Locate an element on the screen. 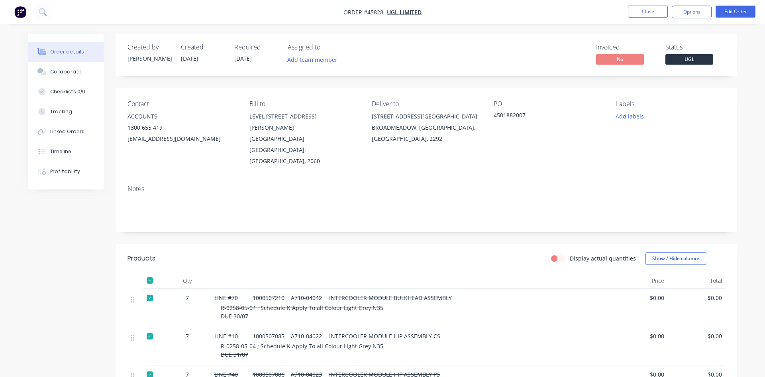  button: Linked Orders is located at coordinates (66, 132).